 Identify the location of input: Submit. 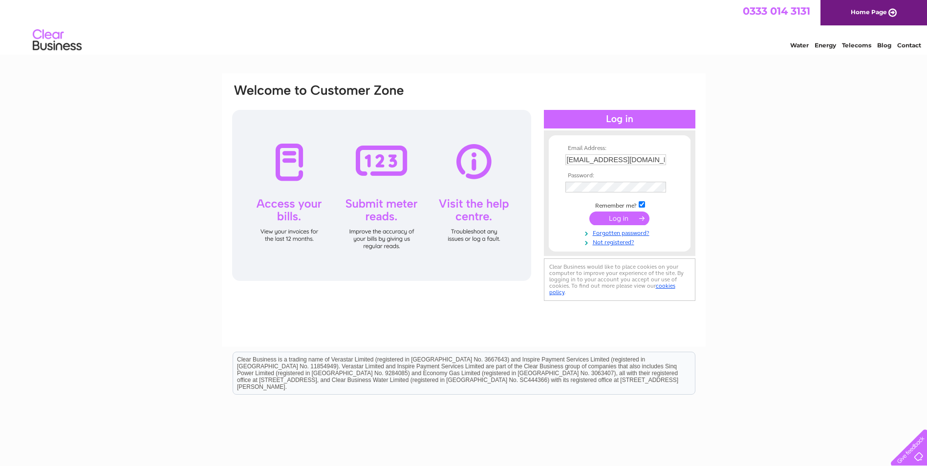
(619, 218).